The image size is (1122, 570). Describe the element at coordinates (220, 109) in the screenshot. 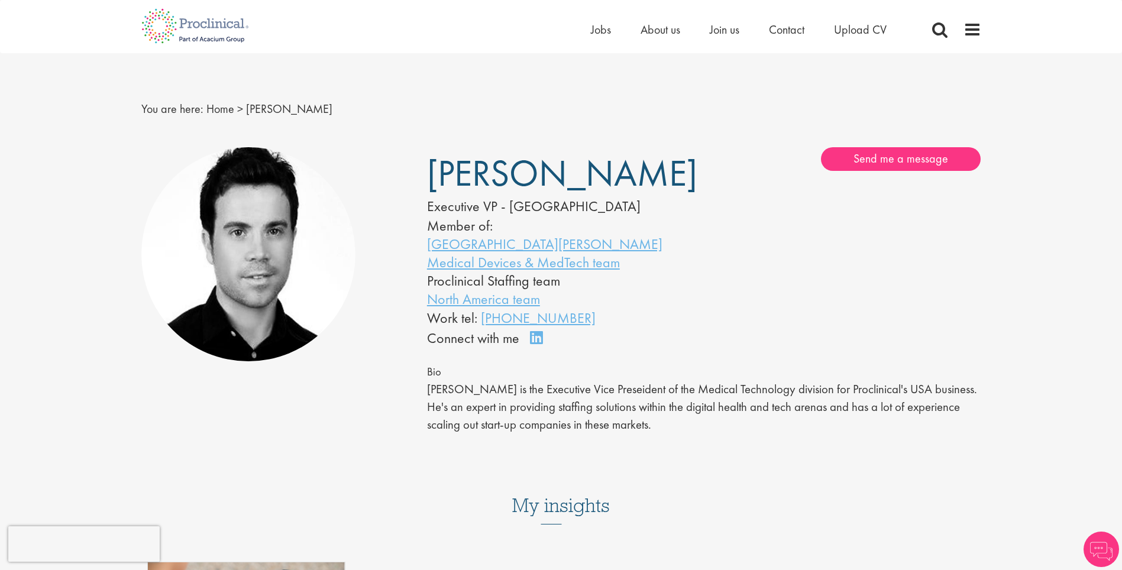

I see `a: 面包屑链接` at that location.